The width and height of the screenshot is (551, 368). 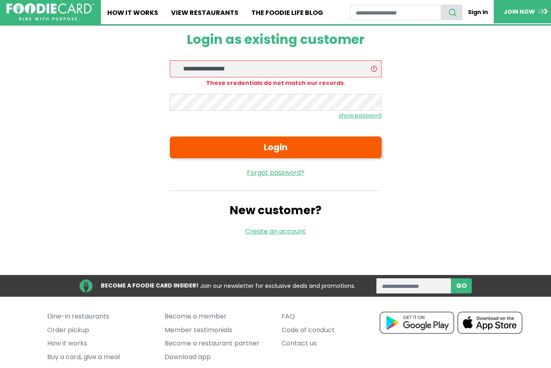 What do you see at coordinates (275, 232) in the screenshot?
I see `a: Create an account` at bounding box center [275, 232].